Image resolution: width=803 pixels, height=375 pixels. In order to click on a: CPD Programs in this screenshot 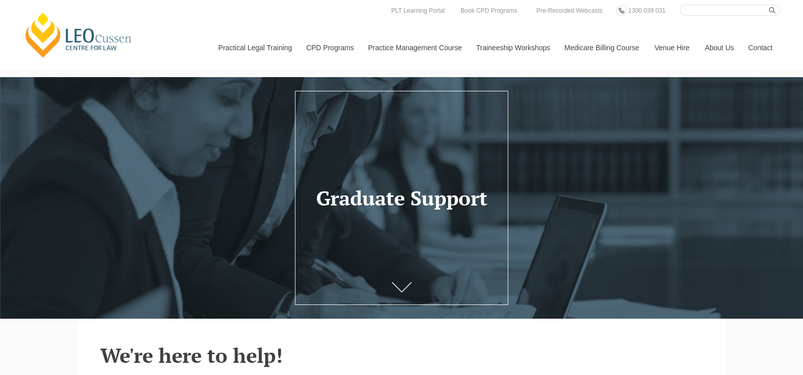, I will do `click(330, 48)`.